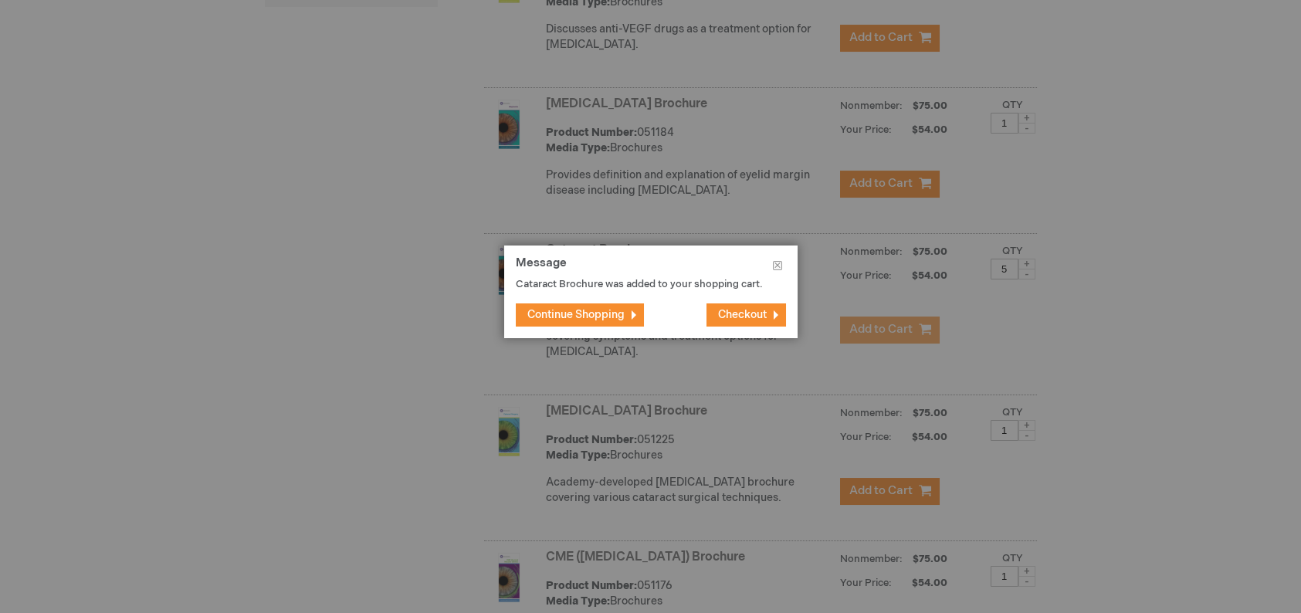  What do you see at coordinates (580, 315) in the screenshot?
I see `button: Continue Shopping` at bounding box center [580, 315].